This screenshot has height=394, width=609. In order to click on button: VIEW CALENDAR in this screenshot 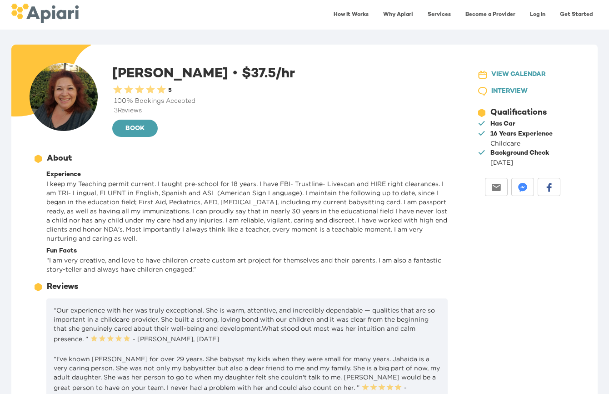, I will do `click(522, 75)`.